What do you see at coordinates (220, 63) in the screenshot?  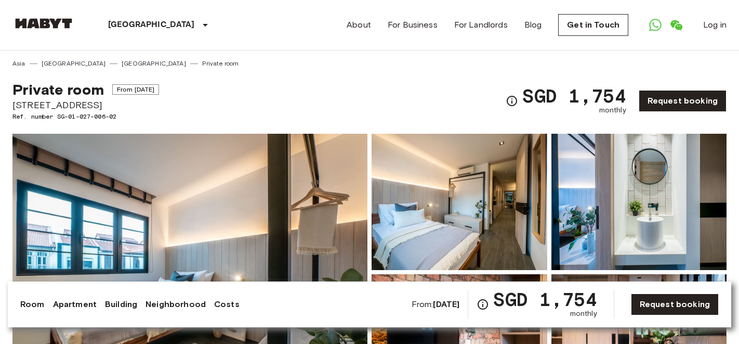 I see `a: Private room` at bounding box center [220, 63].